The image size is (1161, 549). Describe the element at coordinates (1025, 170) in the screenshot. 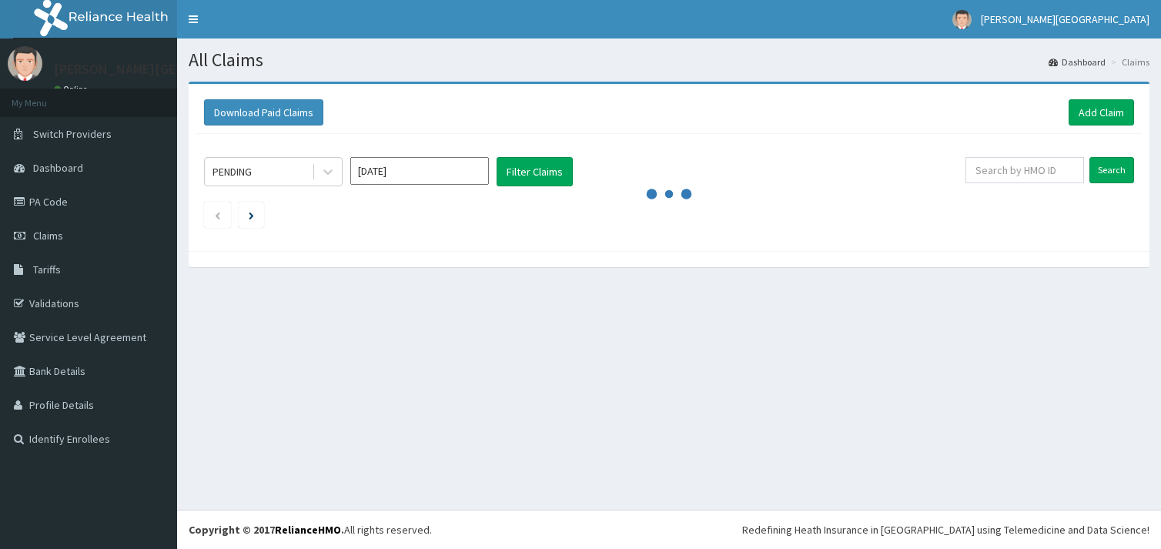

I see `input: Search by HMO ID` at that location.